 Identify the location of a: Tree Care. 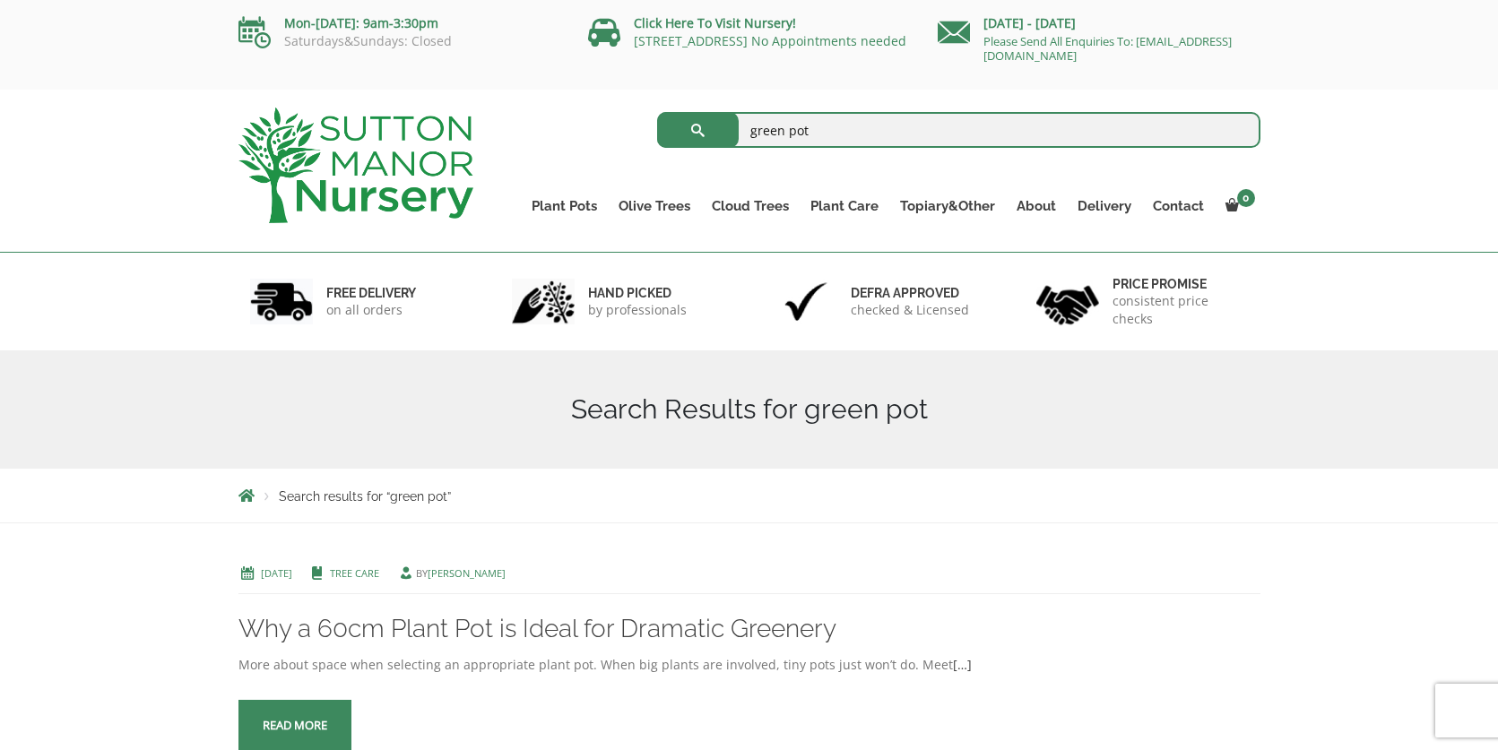
(354, 573).